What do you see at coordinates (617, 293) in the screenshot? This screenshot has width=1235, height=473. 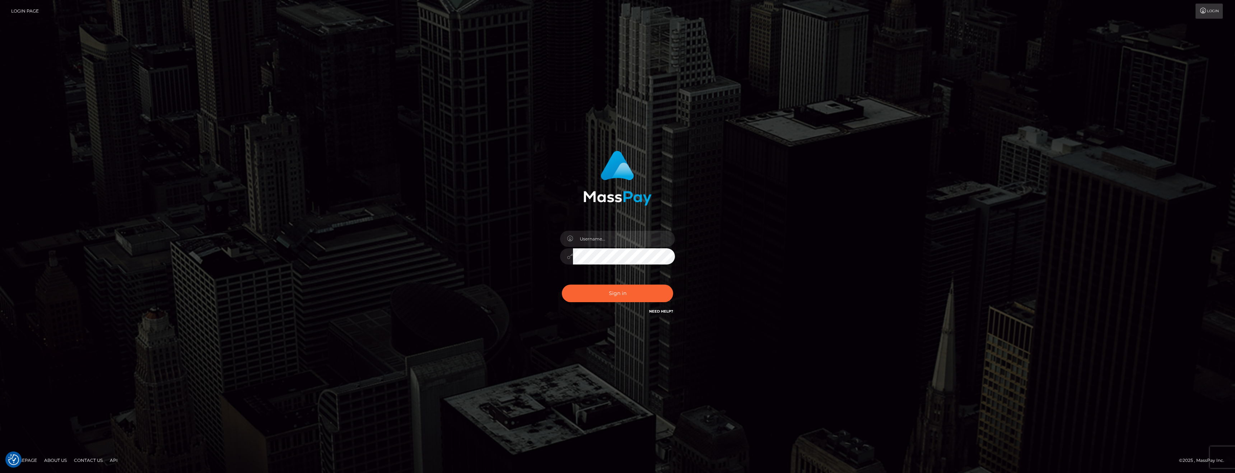 I see `button: Sign in` at bounding box center [617, 293].